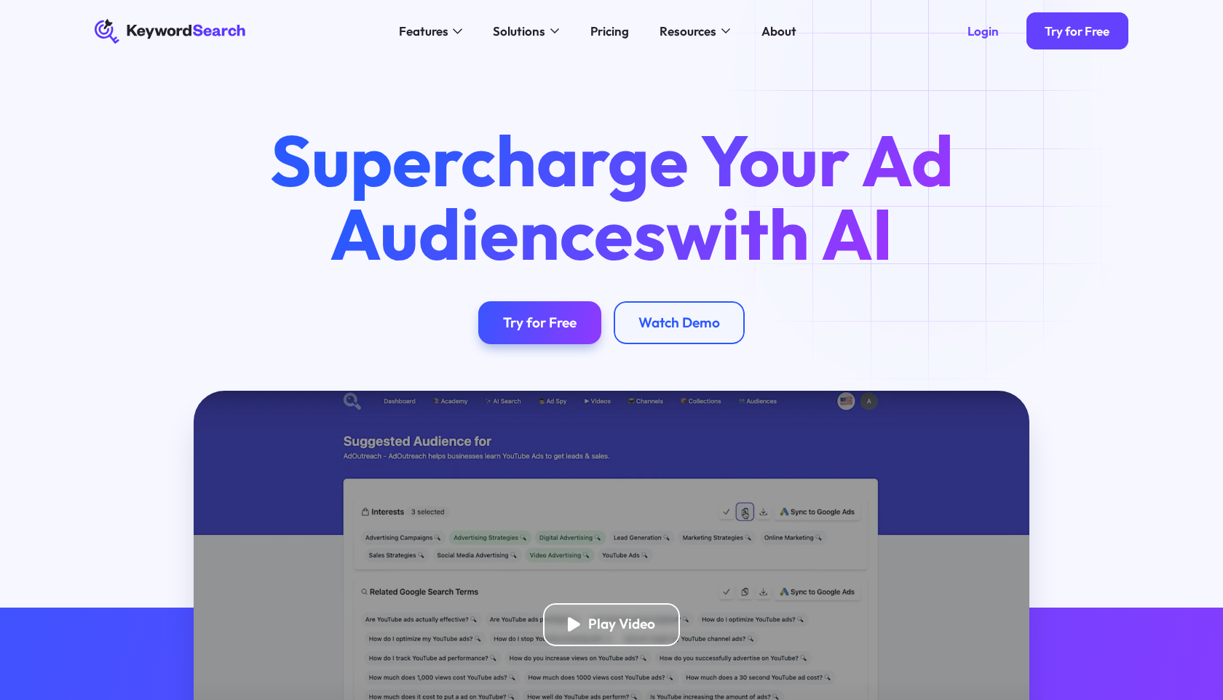 This screenshot has height=700, width=1223. Describe the element at coordinates (780, 233) in the screenshot. I see `span: with AI` at that location.